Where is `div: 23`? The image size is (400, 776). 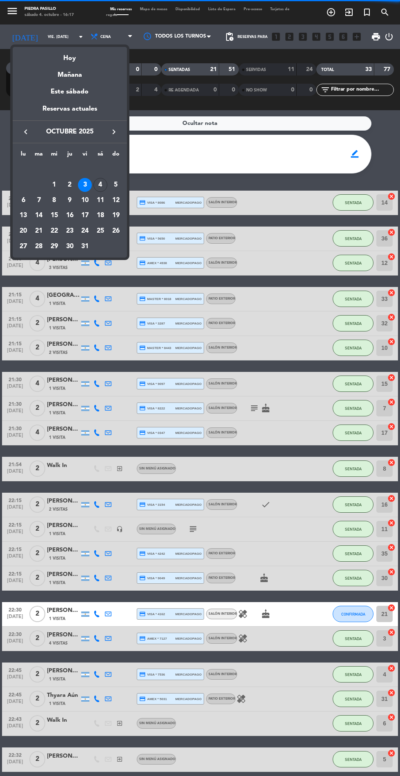
div: 23 is located at coordinates (70, 231).